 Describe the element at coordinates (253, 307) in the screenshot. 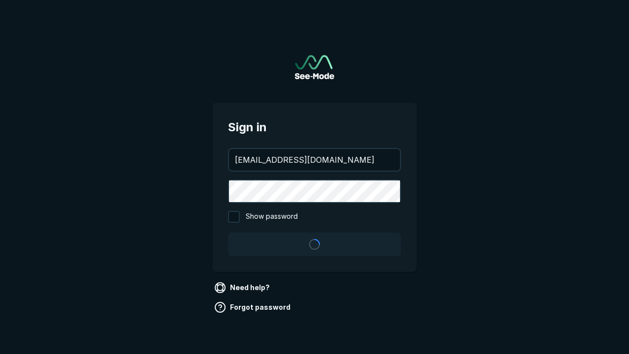

I see `a: Forgot password` at that location.